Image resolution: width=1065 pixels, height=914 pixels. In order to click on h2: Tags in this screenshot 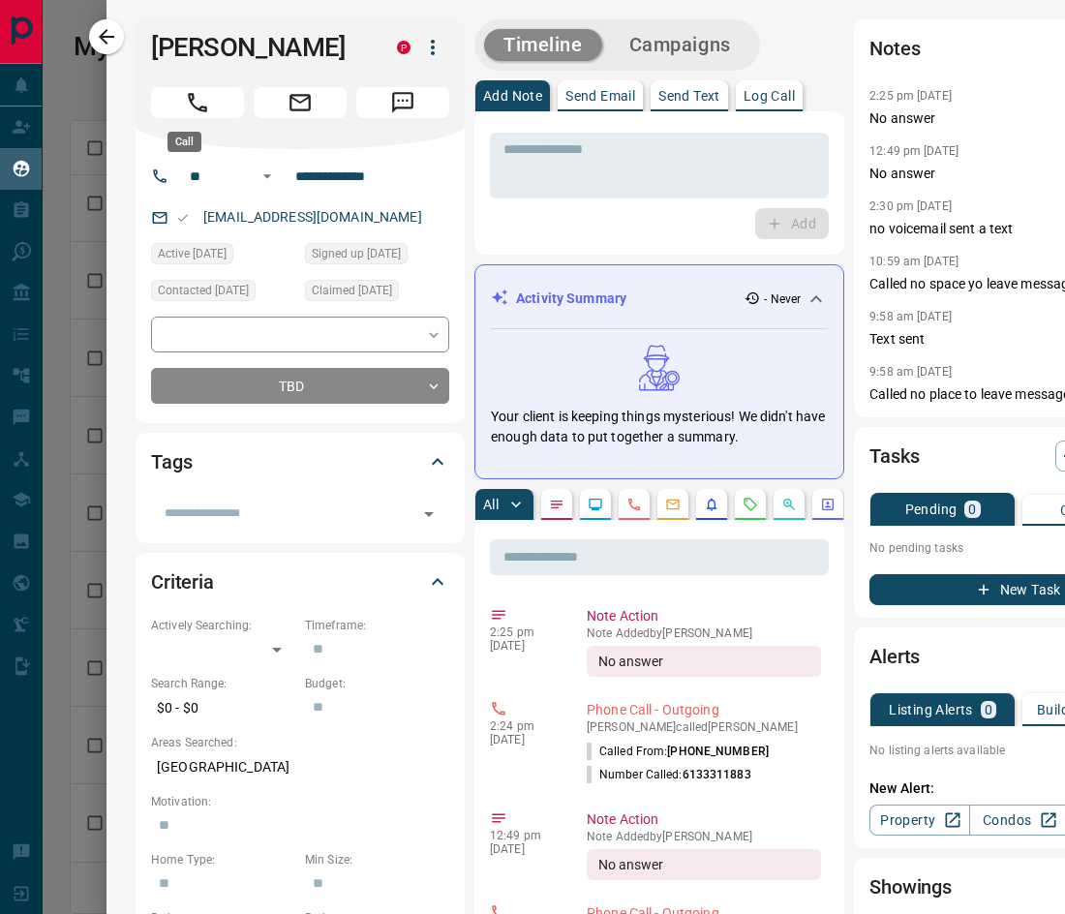, I will do `click(171, 462)`.